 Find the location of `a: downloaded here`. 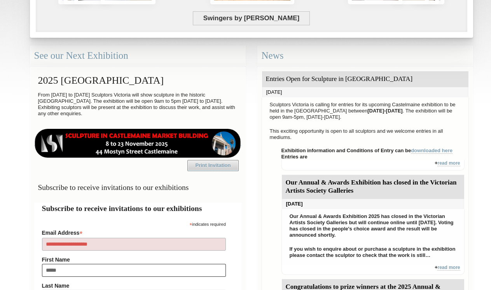

a: downloaded here is located at coordinates (432, 150).